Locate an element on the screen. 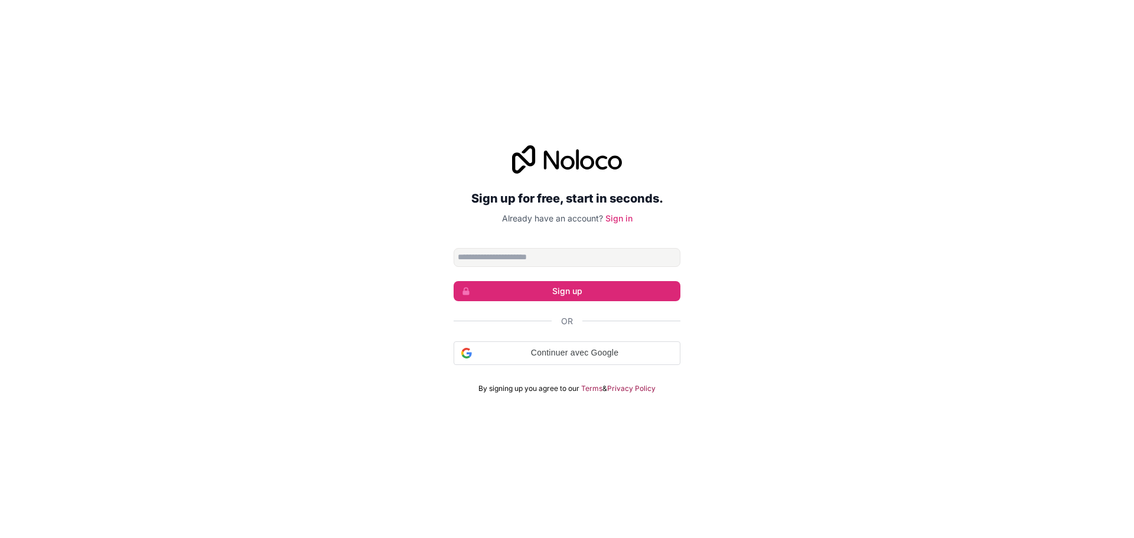  span: Continuer avec Google is located at coordinates (575, 353).